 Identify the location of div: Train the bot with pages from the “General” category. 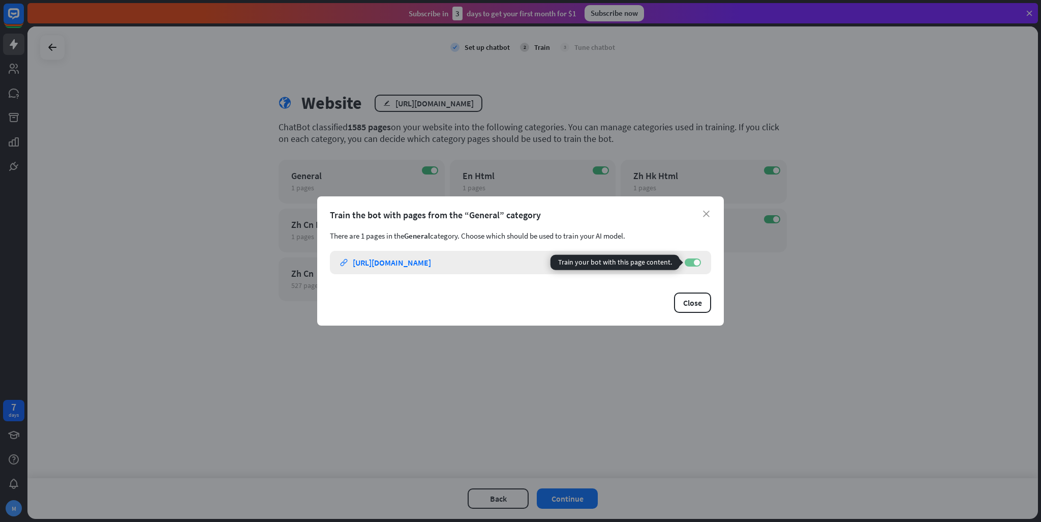
(521, 215).